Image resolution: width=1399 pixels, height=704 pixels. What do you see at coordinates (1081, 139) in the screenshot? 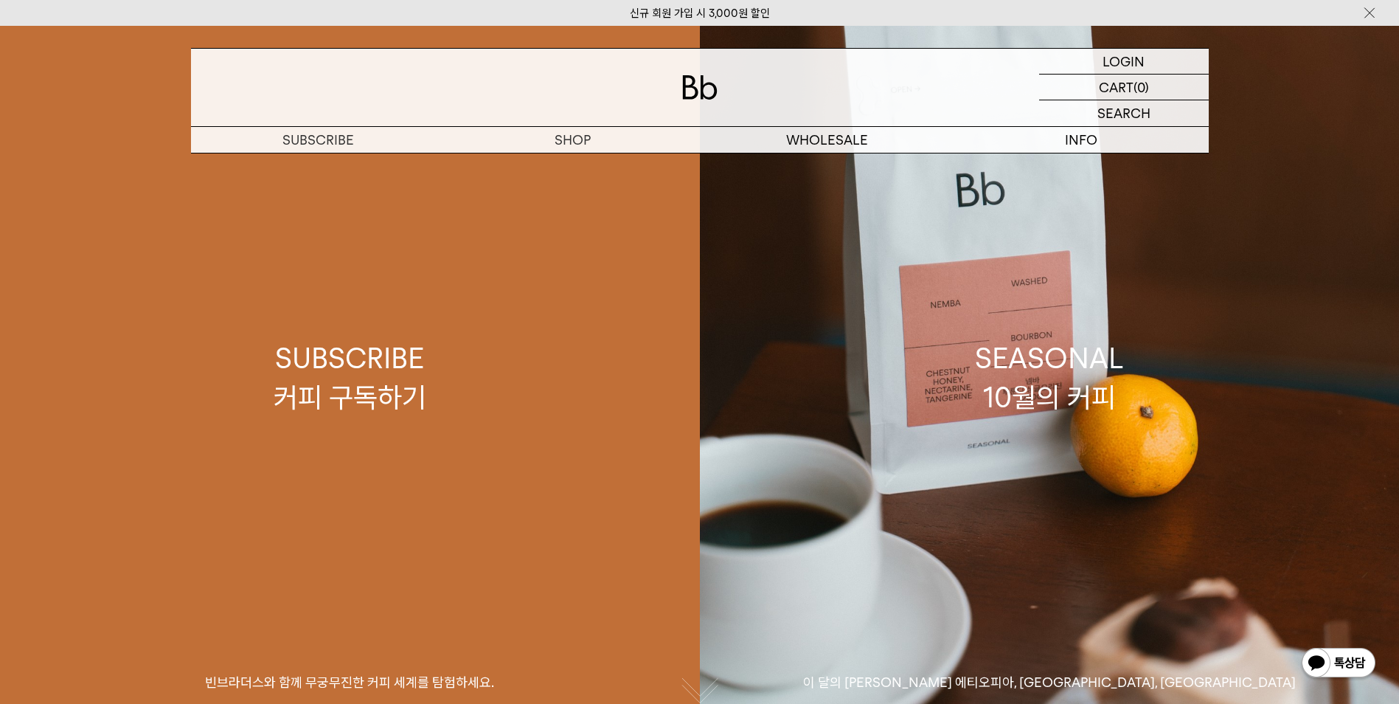
I see `p: INFO` at bounding box center [1081, 139].